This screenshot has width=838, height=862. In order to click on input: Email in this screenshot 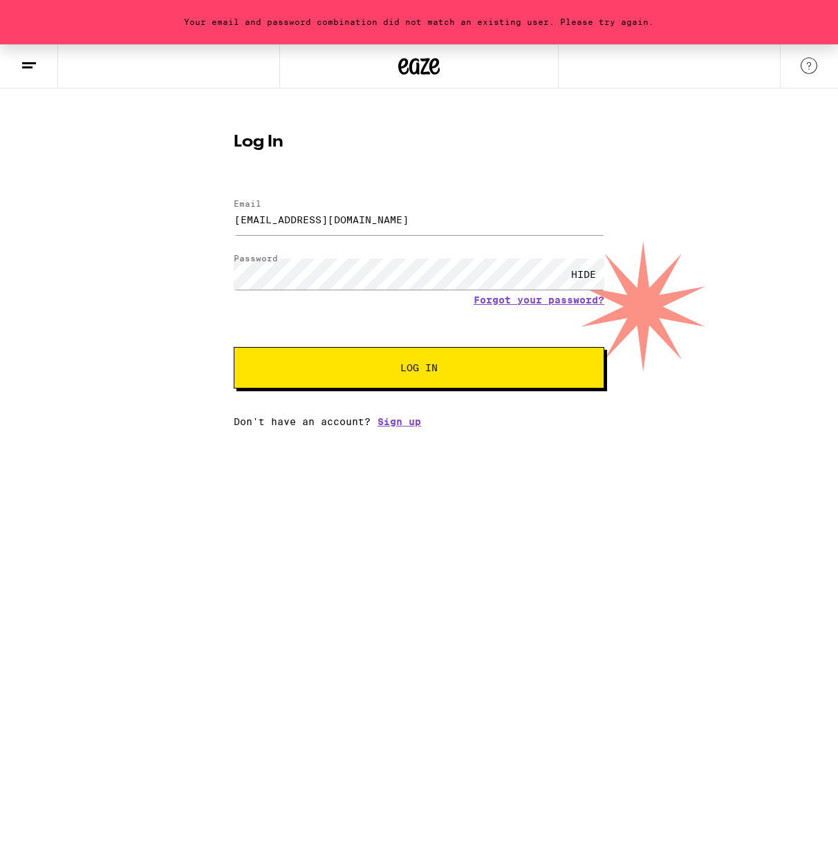, I will do `click(419, 219)`.